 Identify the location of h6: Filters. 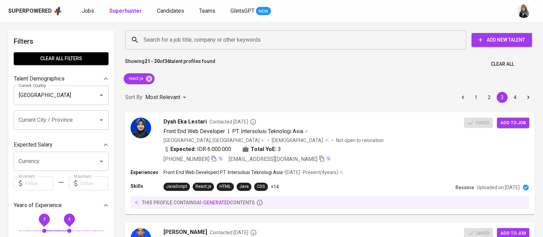
(61, 41).